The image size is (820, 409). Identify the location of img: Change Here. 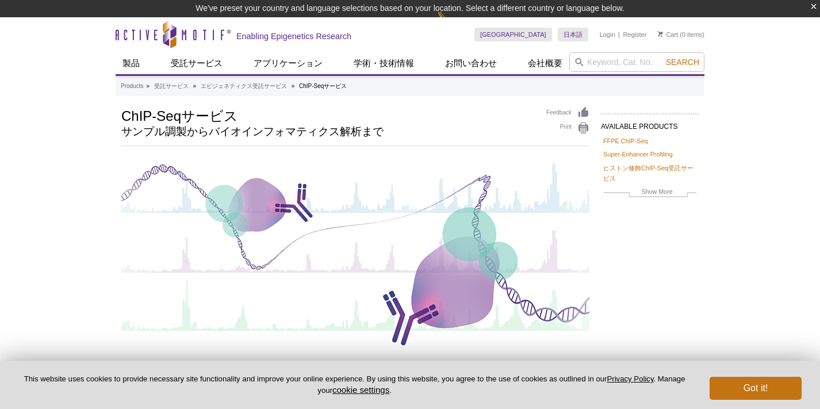
(452, 22).